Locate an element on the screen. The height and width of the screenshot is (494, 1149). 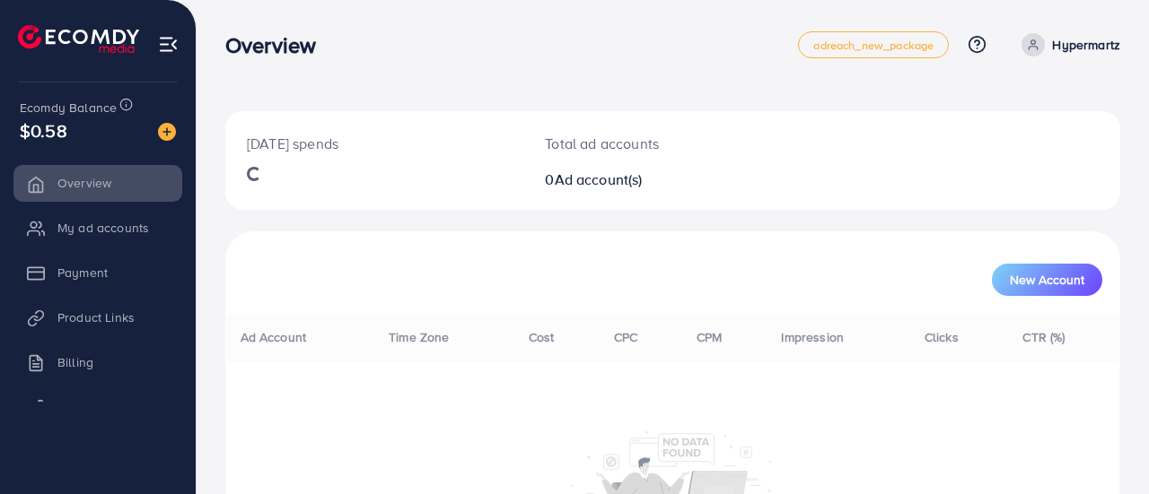
h2: 0 is located at coordinates (634, 179).